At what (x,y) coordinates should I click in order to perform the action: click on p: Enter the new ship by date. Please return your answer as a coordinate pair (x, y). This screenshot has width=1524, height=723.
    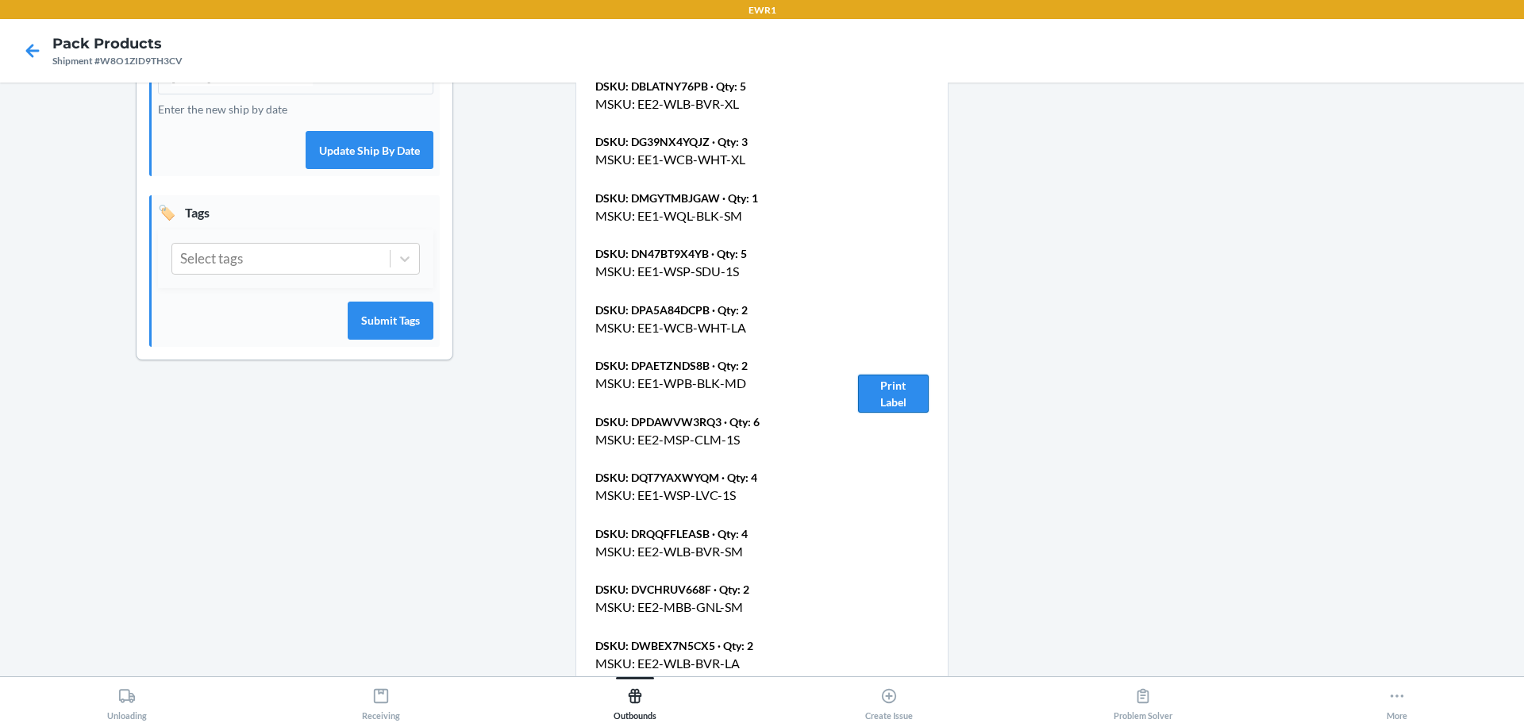
    Looking at the image, I should click on (295, 109).